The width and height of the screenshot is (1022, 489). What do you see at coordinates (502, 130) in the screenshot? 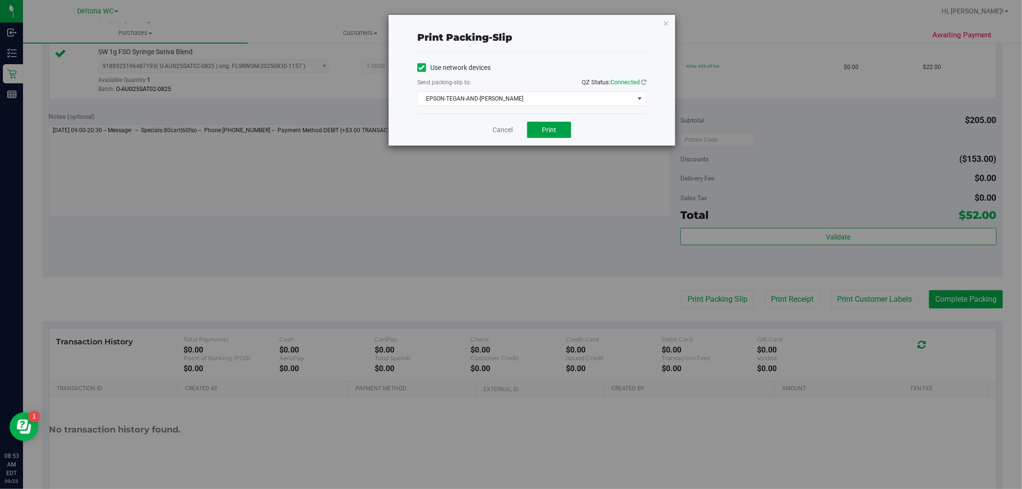
I see `a: Cancel` at bounding box center [502, 130].